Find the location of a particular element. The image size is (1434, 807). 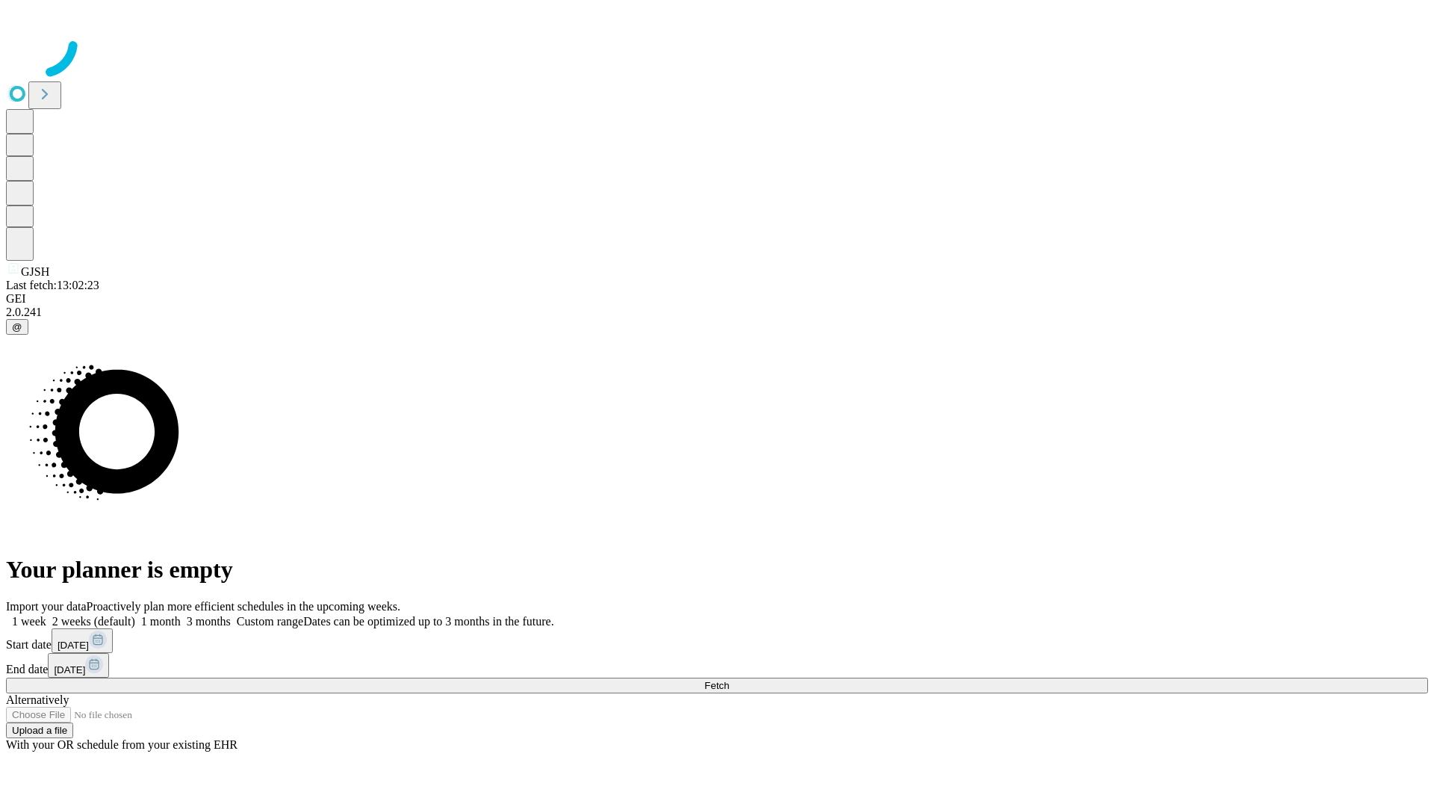

button: Upload a file is located at coordinates (40, 730).